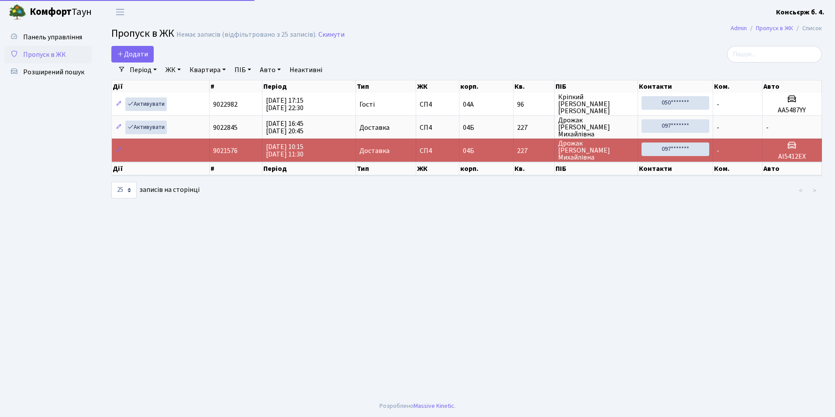 The height and width of the screenshot is (417, 835). Describe the element at coordinates (155, 190) in the screenshot. I see `label: записів на сторінці` at that location.